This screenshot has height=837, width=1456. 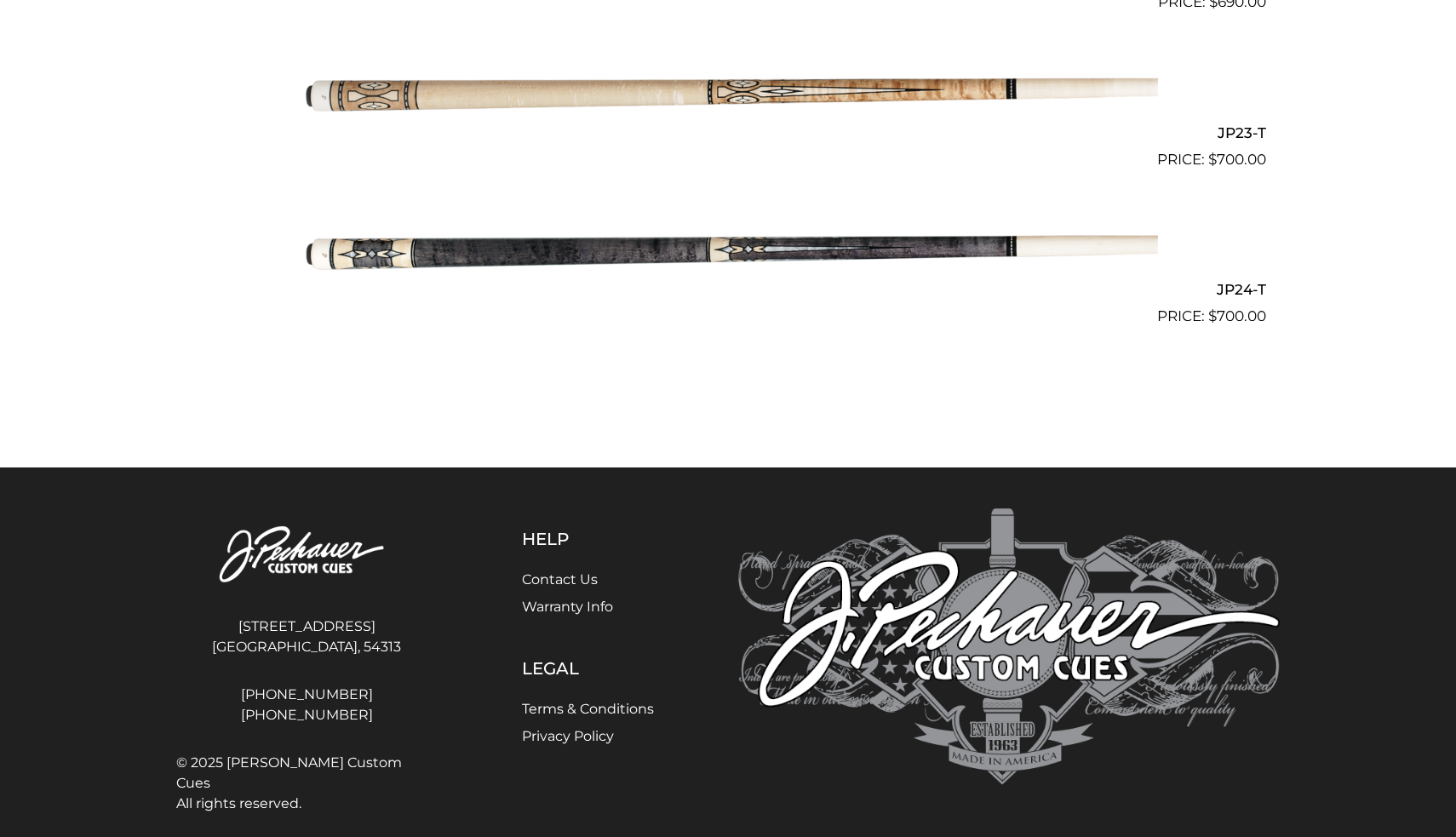 What do you see at coordinates (567, 736) in the screenshot?
I see `a: Privacy Policy` at bounding box center [567, 736].